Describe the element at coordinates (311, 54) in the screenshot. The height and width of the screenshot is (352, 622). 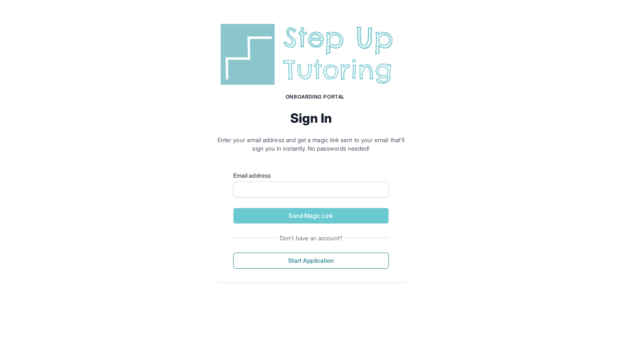
I see `img: Step Up Tutoring horizontal logo` at that location.